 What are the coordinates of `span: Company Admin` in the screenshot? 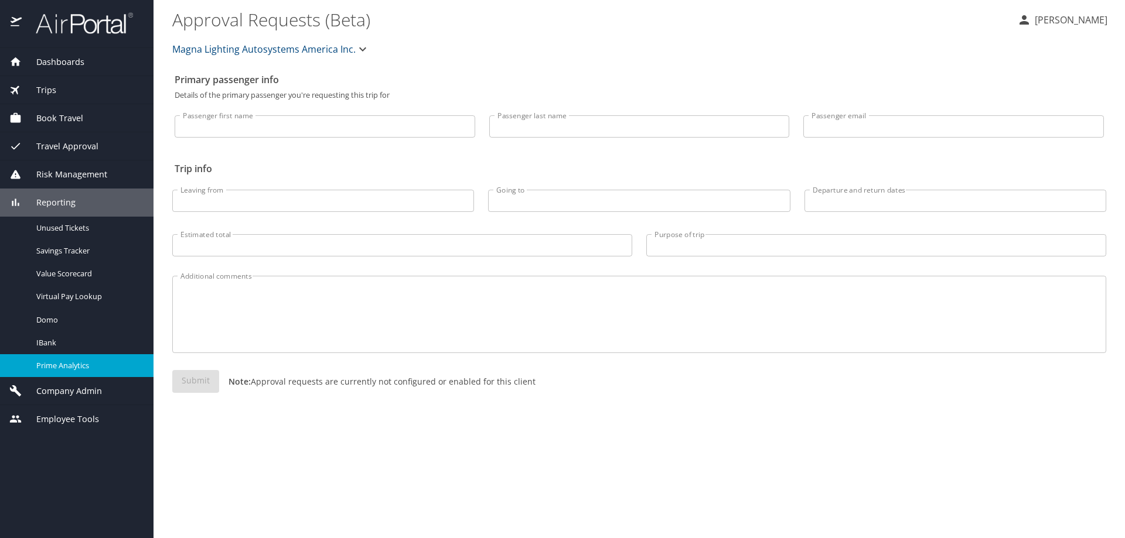 It's located at (62, 391).